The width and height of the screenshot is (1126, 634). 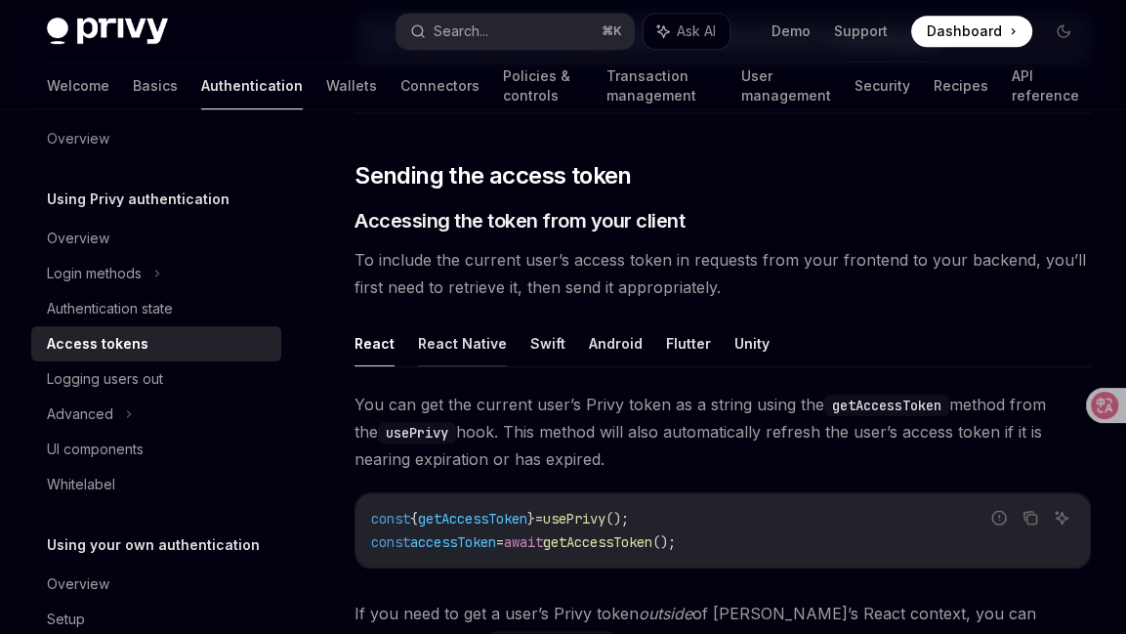 What do you see at coordinates (1030, 518) in the screenshot?
I see `button: Copy the contents from the code block` at bounding box center [1030, 518].